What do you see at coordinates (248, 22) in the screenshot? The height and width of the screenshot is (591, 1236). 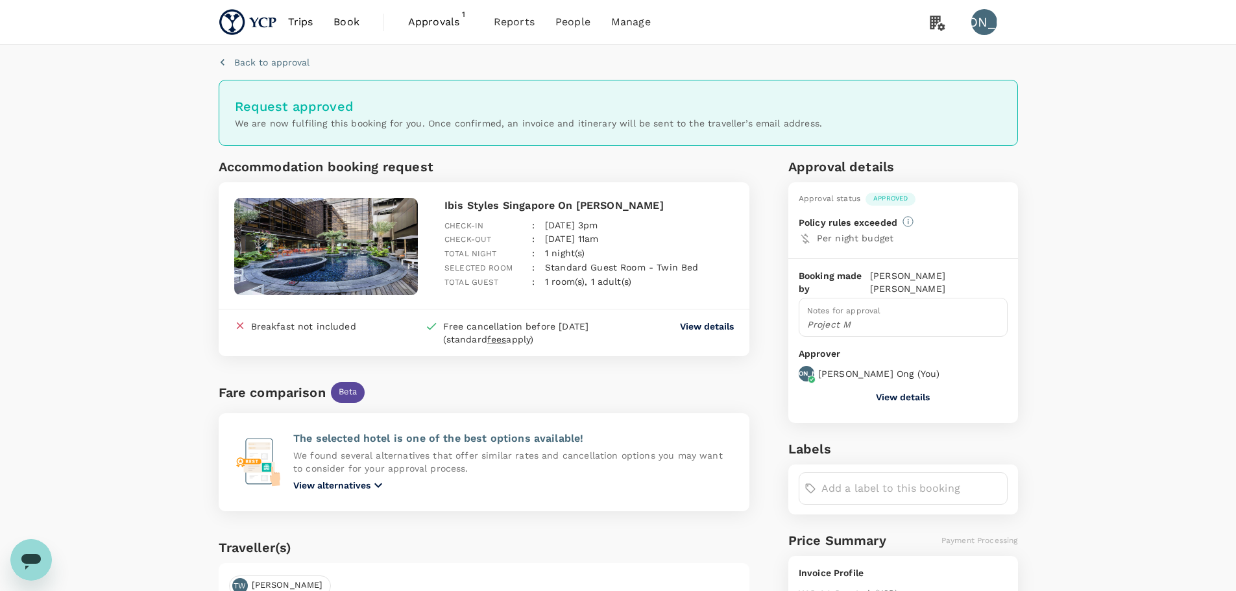 I see `img: YCP SG Pte. Ltd.` at bounding box center [248, 22].